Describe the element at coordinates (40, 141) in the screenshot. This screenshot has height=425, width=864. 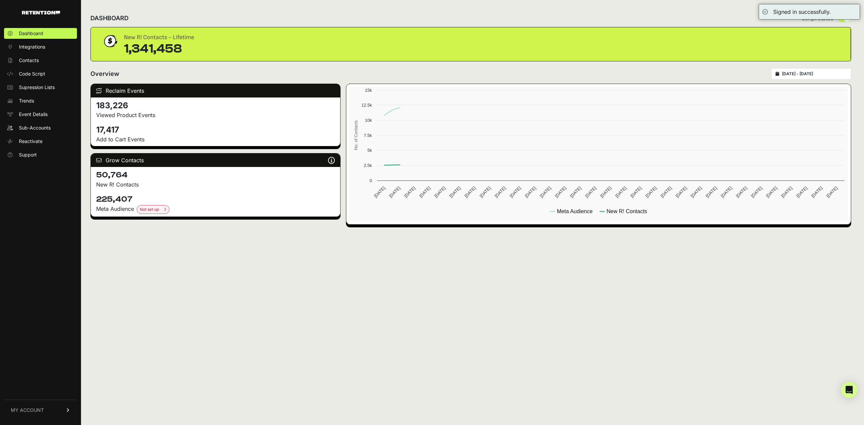
I see `a: Reactivate` at that location.